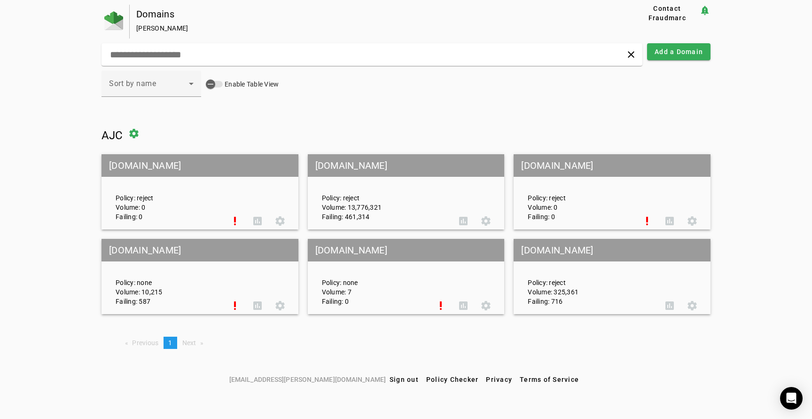 This screenshot has width=812, height=419. What do you see at coordinates (372, 276) in the screenshot?
I see `div: Policy: none Volume: 7 Failing: 0` at bounding box center [372, 276].